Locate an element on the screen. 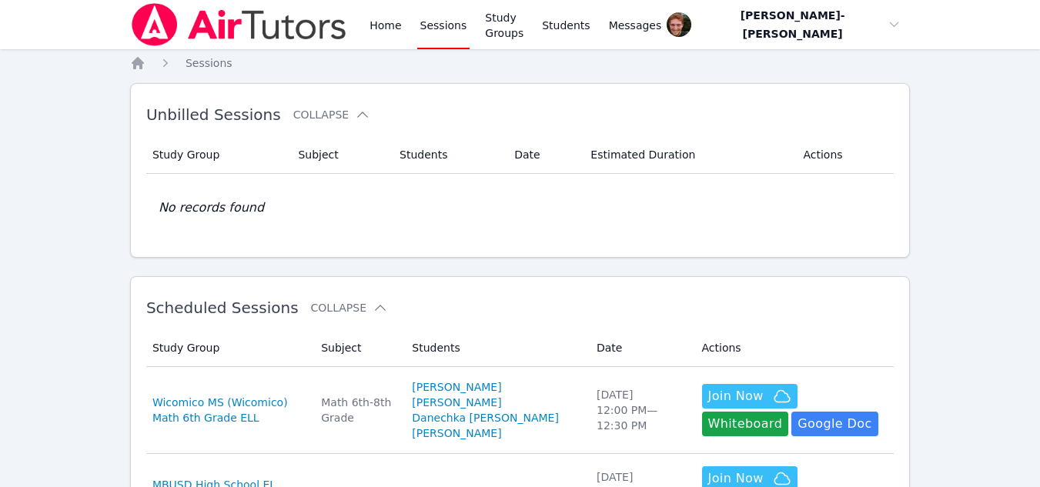 The image size is (1040, 487). nav: Breadcrumb is located at coordinates (520, 63).